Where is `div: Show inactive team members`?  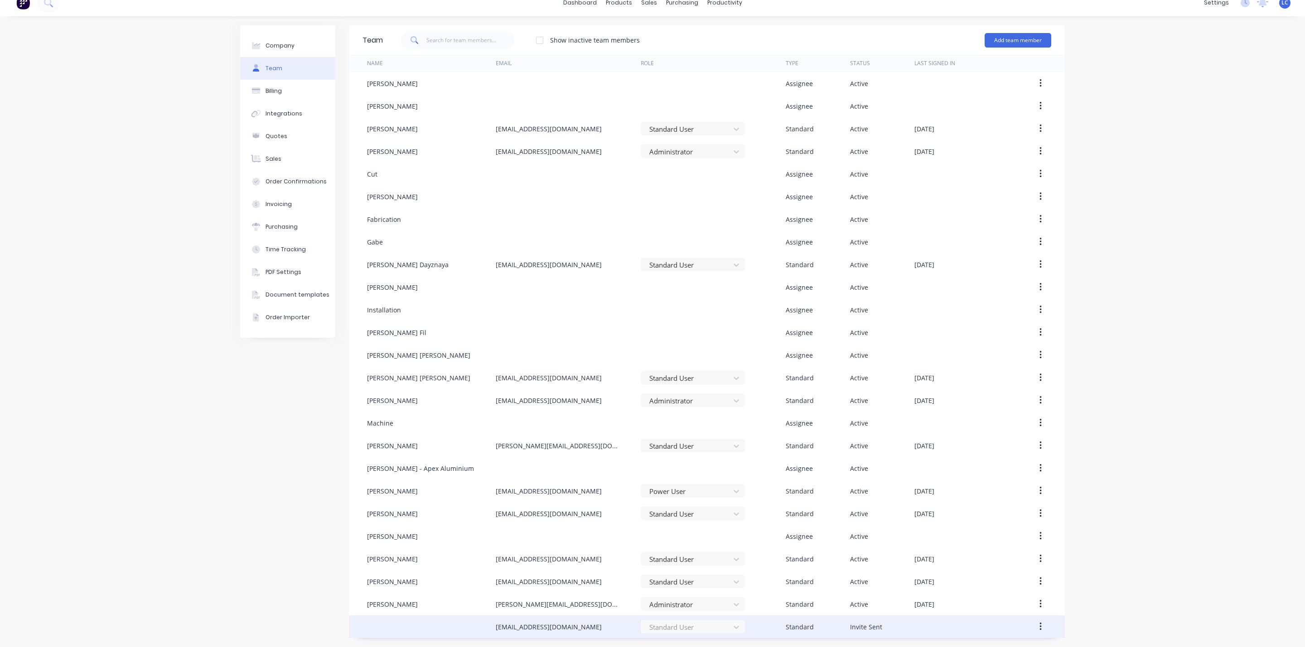 div: Show inactive team members is located at coordinates (595, 40).